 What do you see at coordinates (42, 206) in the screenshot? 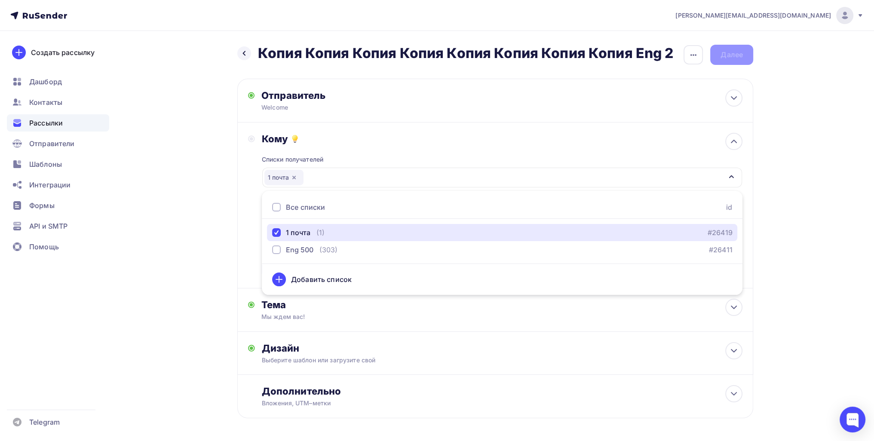
I see `span: Формы` at bounding box center [42, 206].